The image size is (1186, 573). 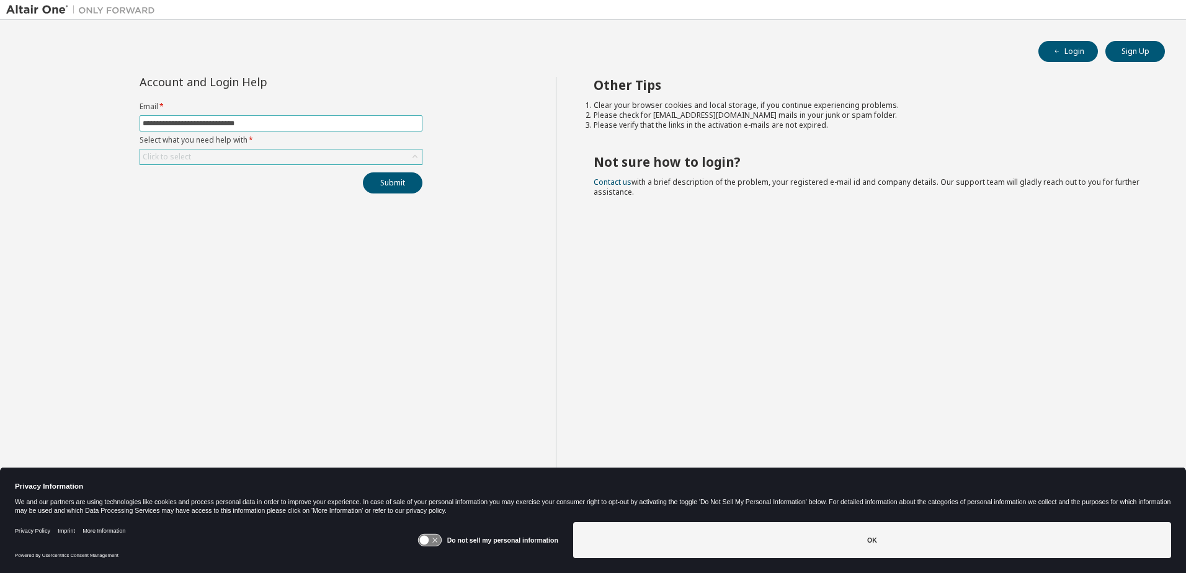 What do you see at coordinates (281, 140) in the screenshot?
I see `label: Select what you need help with` at bounding box center [281, 140].